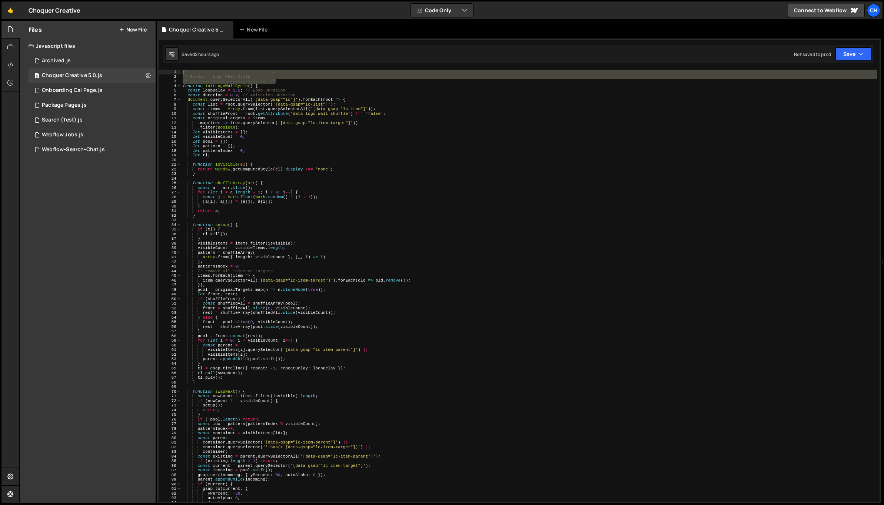 The width and height of the screenshot is (884, 505). What do you see at coordinates (92, 76) in the screenshot?
I see `div: 6641/32472.js` at bounding box center [92, 76].